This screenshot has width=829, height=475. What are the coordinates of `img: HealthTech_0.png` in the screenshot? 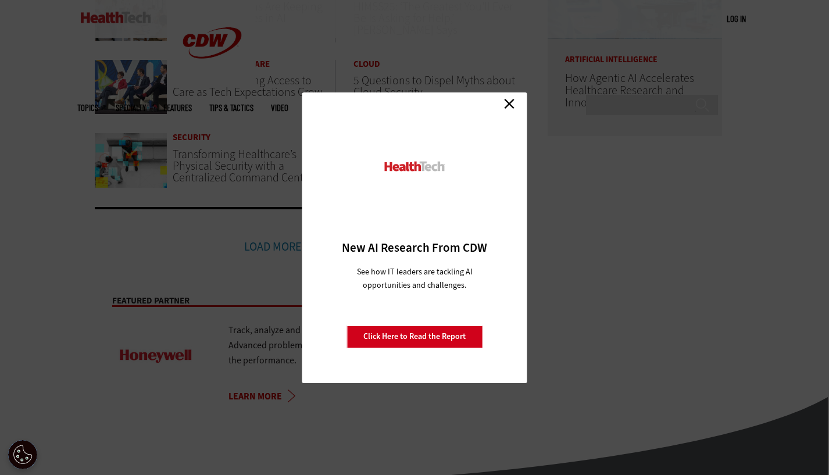 It's located at (414, 166).